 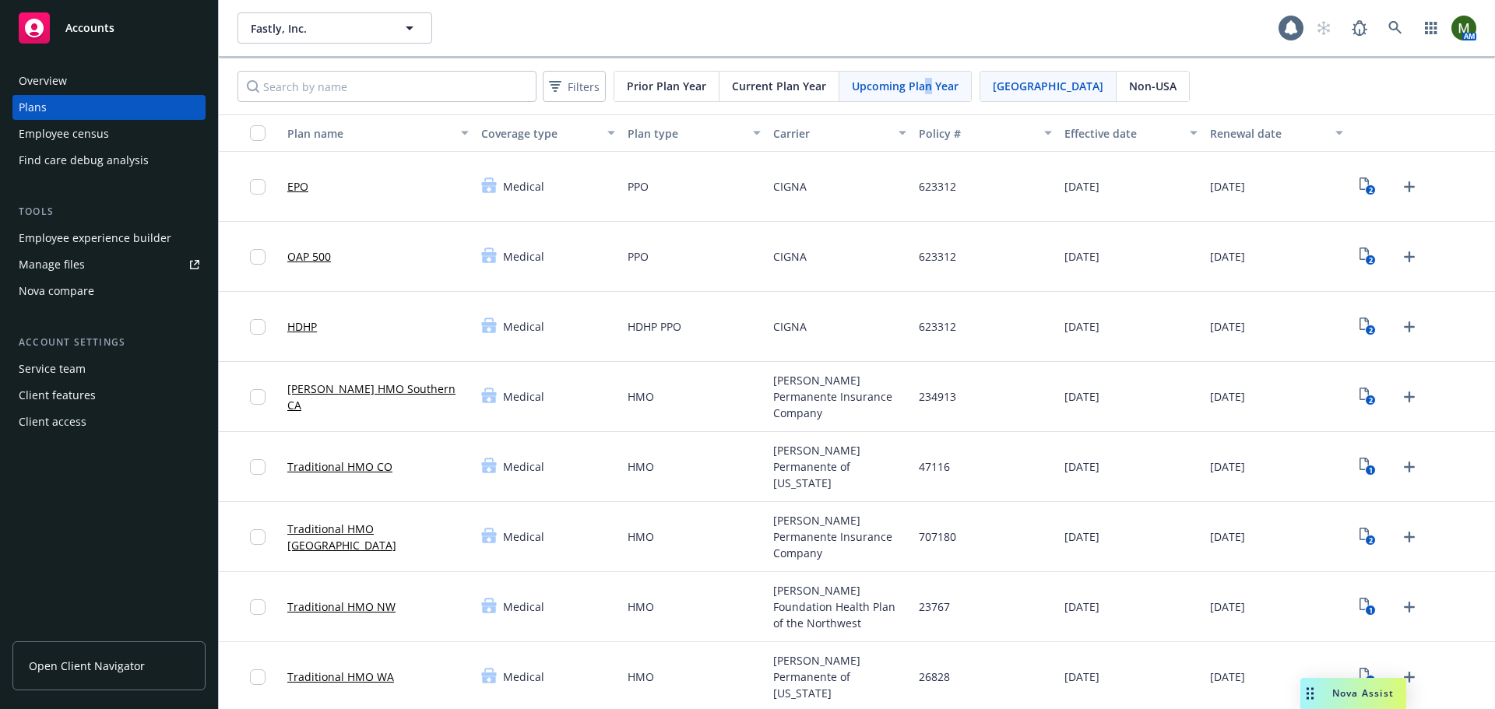 What do you see at coordinates (109, 369) in the screenshot?
I see `a: Service team` at bounding box center [109, 369].